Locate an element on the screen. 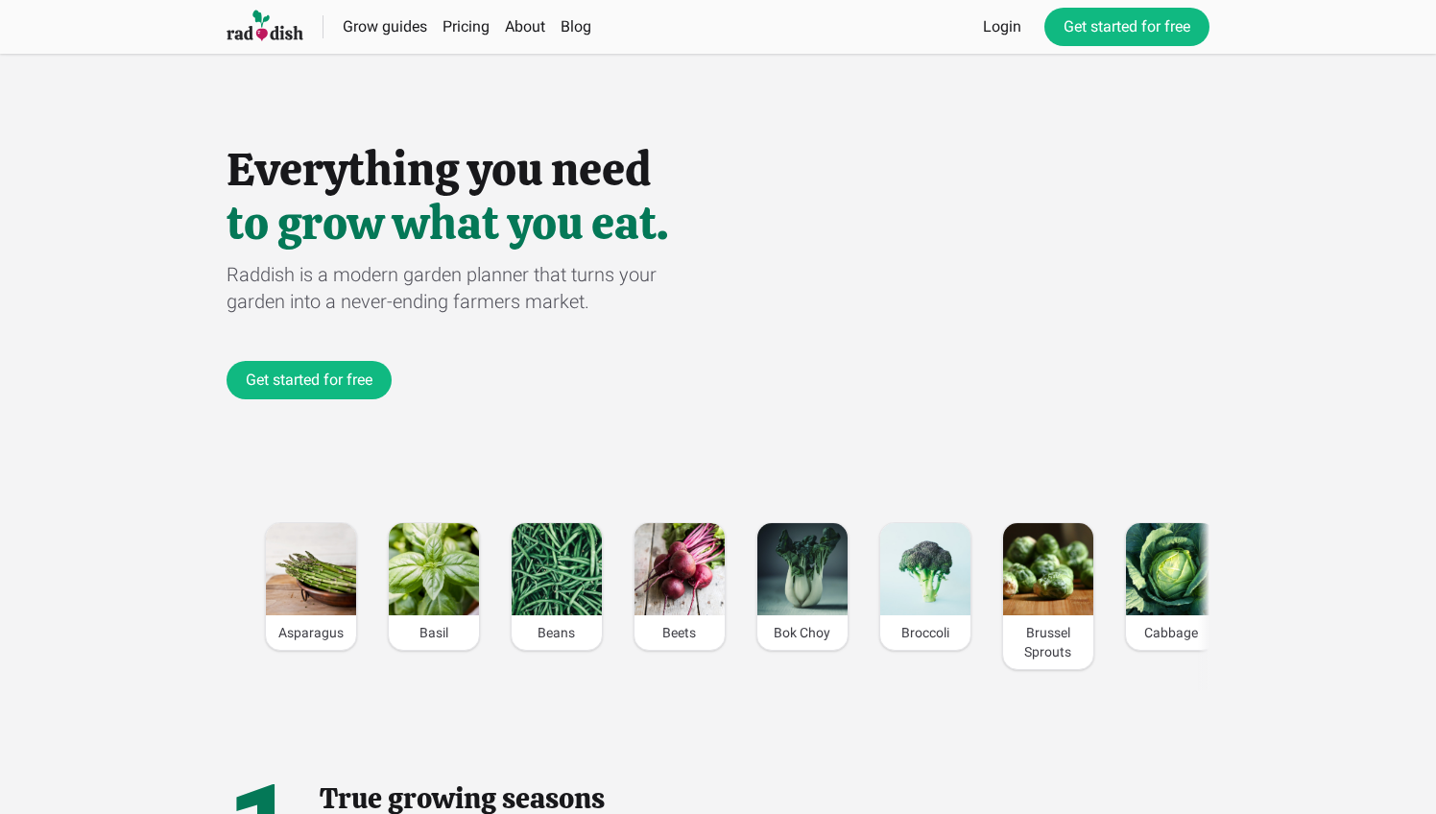  div: Bok Choy is located at coordinates (803, 633).